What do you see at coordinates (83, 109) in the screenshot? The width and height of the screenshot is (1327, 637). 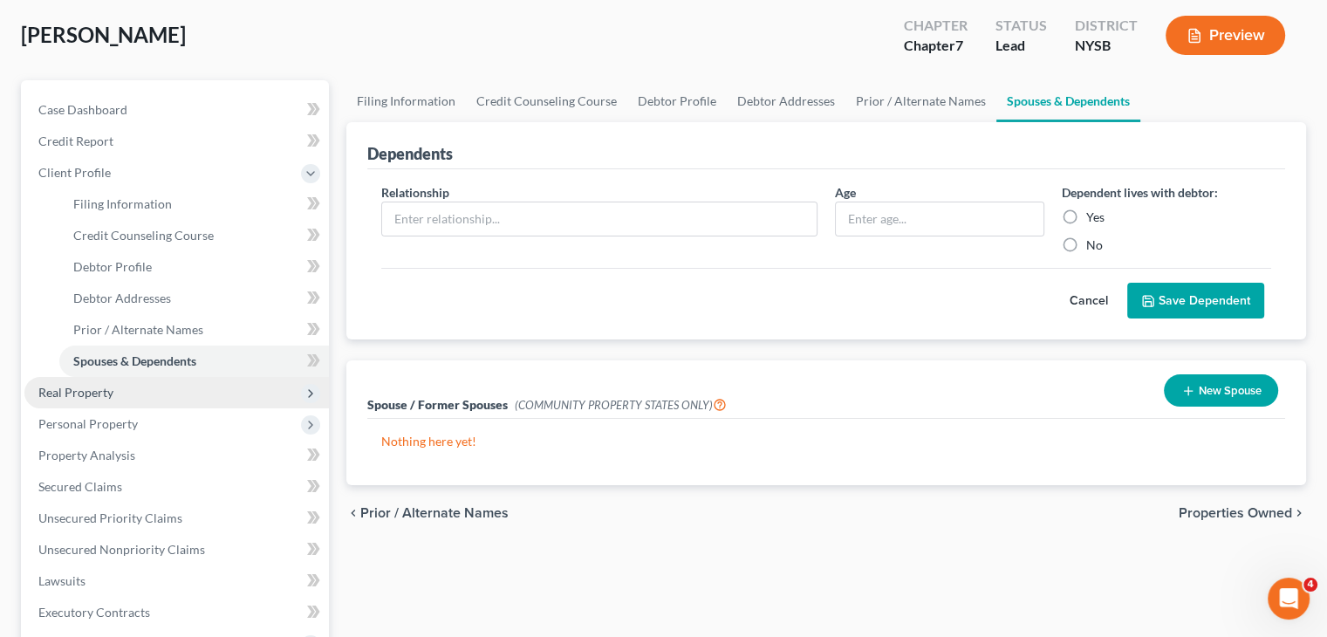 I see `span: Case Dashboard` at bounding box center [83, 109].